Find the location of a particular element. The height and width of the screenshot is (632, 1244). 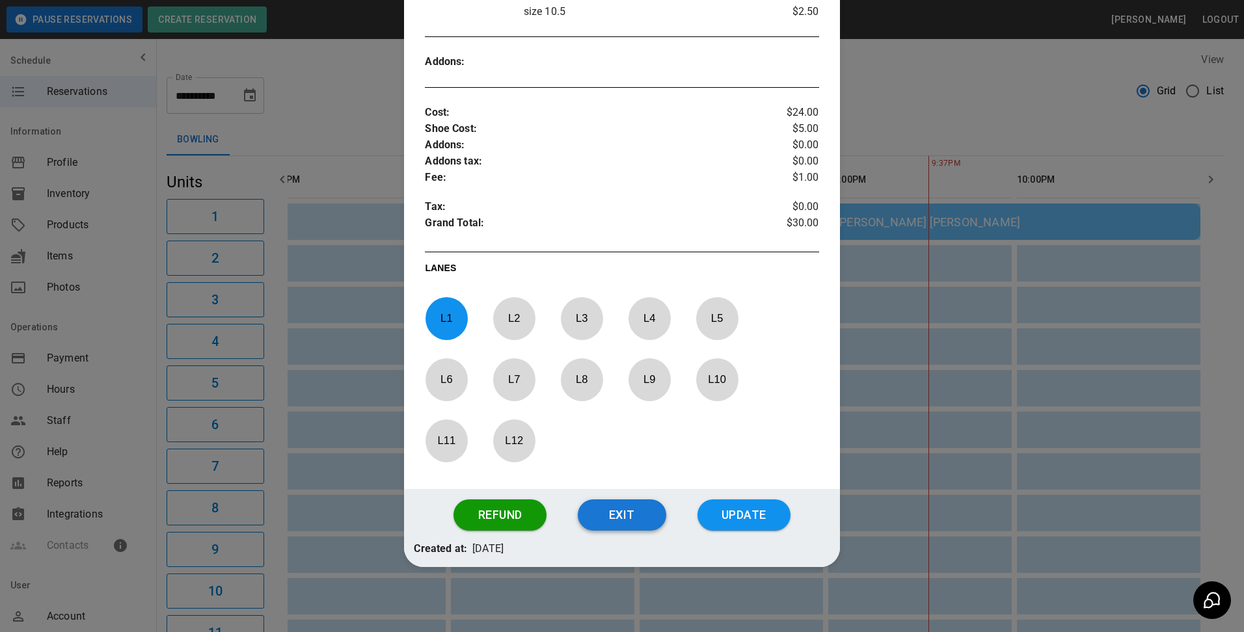

p: $1.00 is located at coordinates (786, 178).